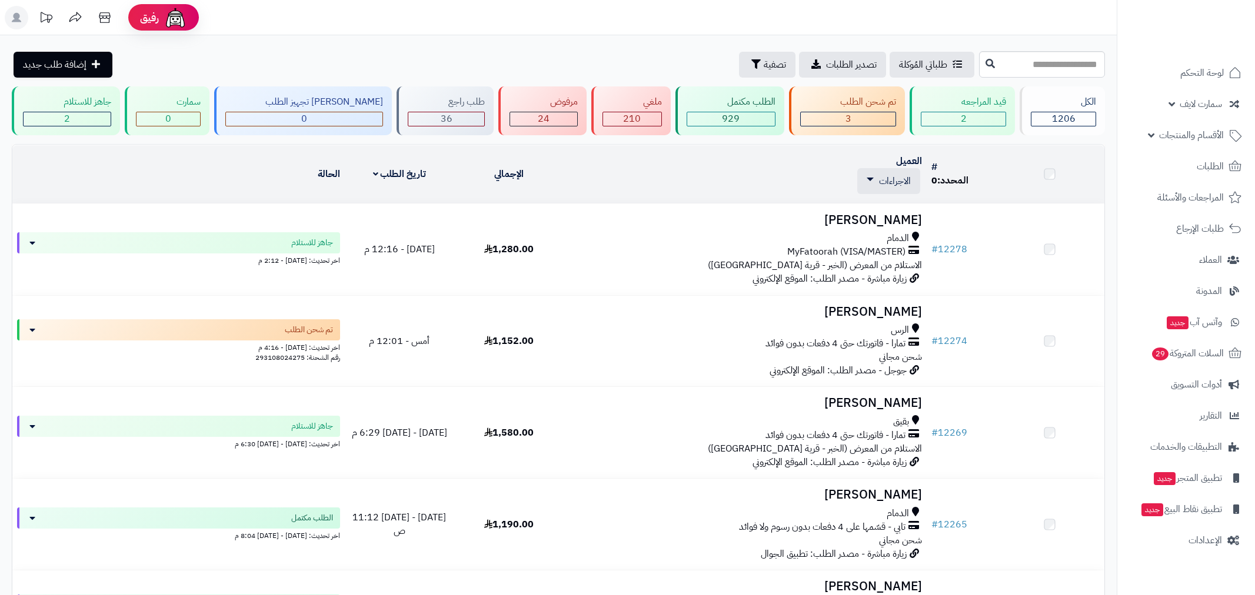 Image resolution: width=1255 pixels, height=595 pixels. I want to click on a: مرفوض 24, so click(542, 111).